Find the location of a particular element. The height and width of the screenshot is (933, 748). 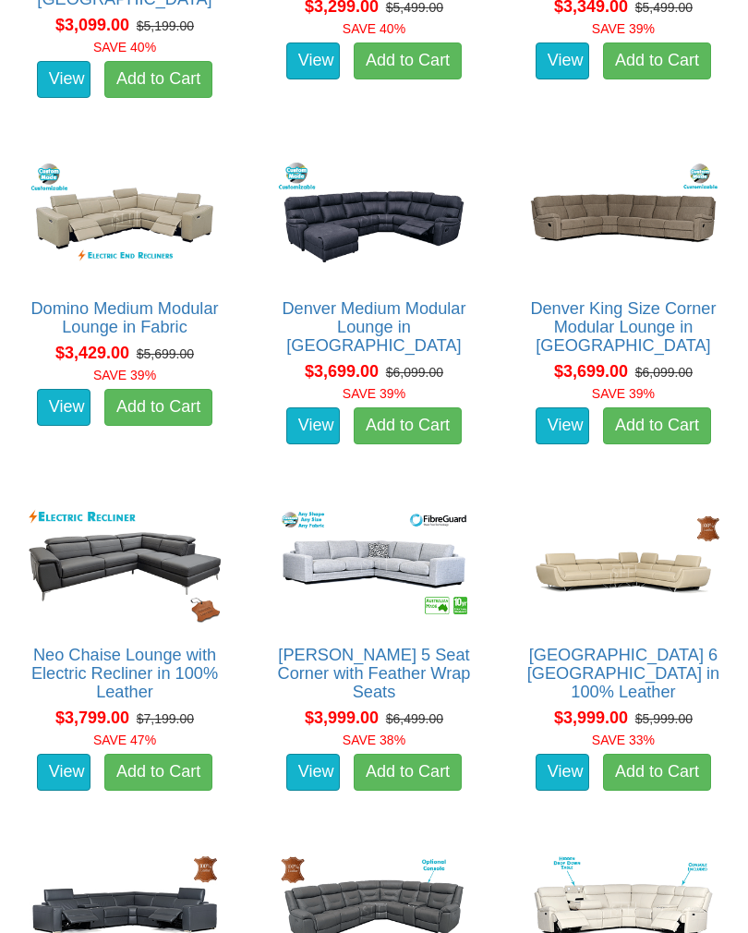

font: SAVE 47% is located at coordinates (125, 740).